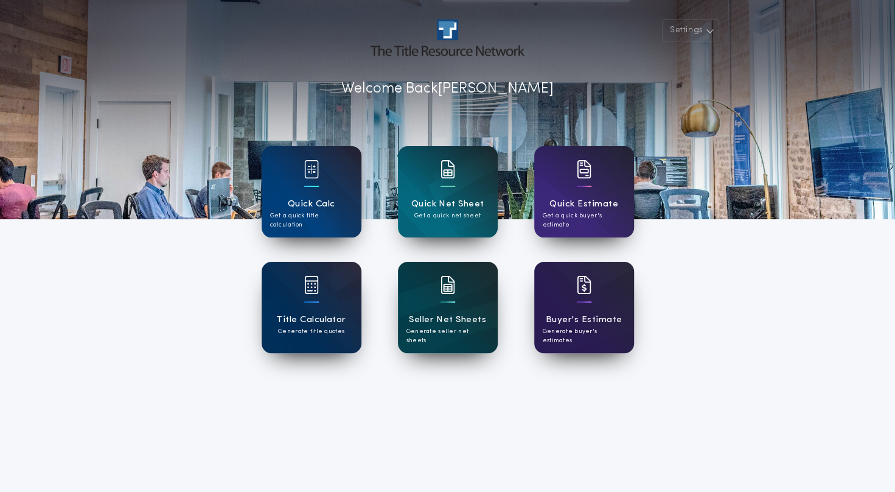 The height and width of the screenshot is (492, 895). What do you see at coordinates (583, 204) in the screenshot?
I see `h1: Quick Estimate` at bounding box center [583, 204].